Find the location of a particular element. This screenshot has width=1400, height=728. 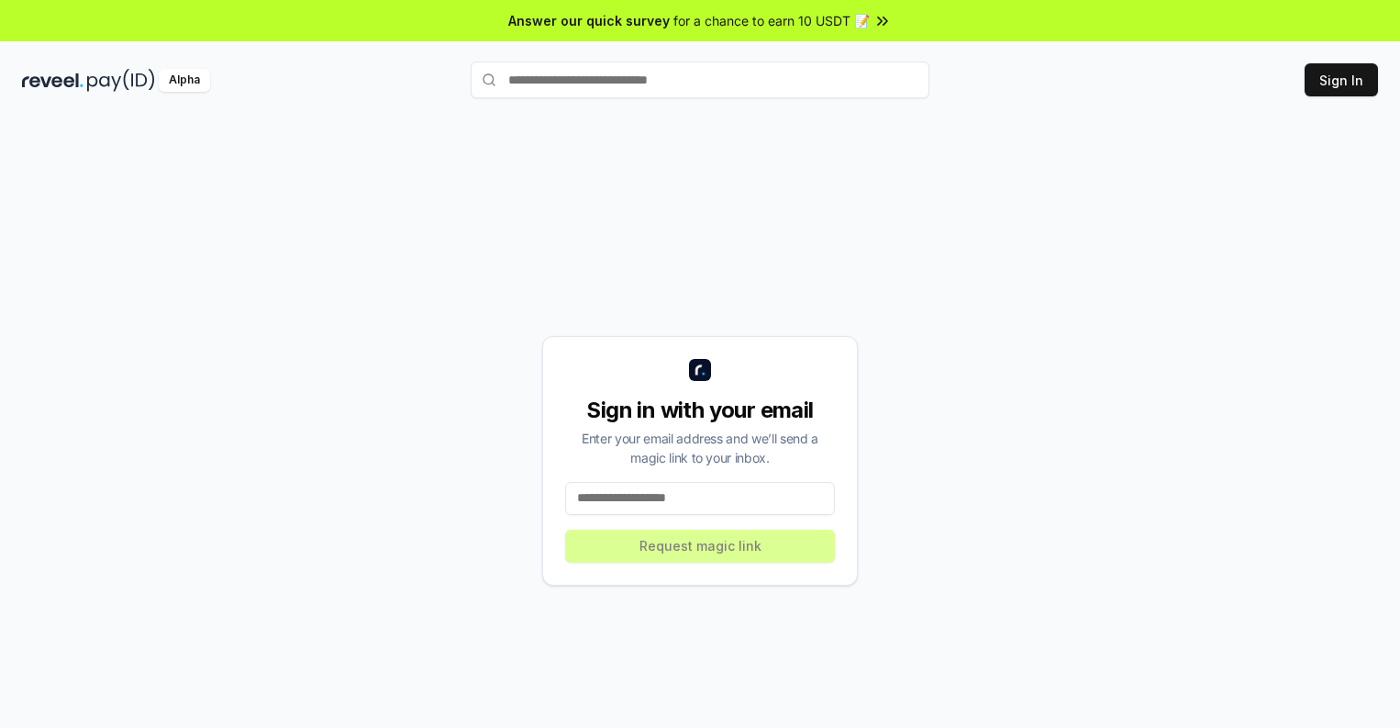

img: logo_small is located at coordinates (700, 370).